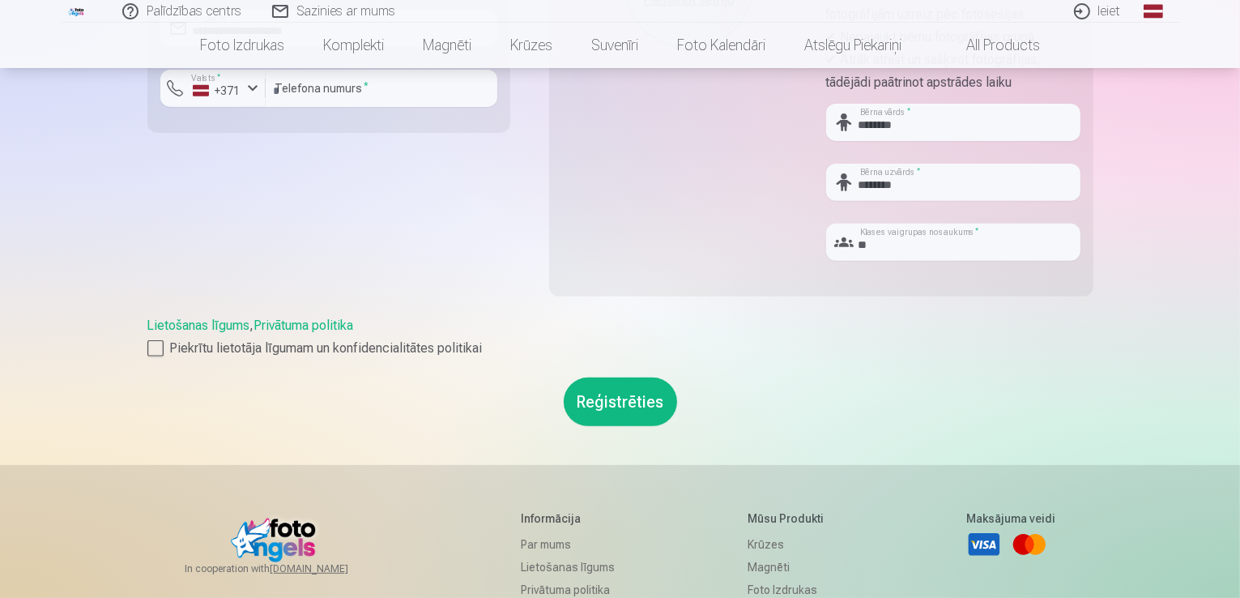  Describe the element at coordinates (853, 45) in the screenshot. I see `a: Atslēgu piekariņi` at that location.